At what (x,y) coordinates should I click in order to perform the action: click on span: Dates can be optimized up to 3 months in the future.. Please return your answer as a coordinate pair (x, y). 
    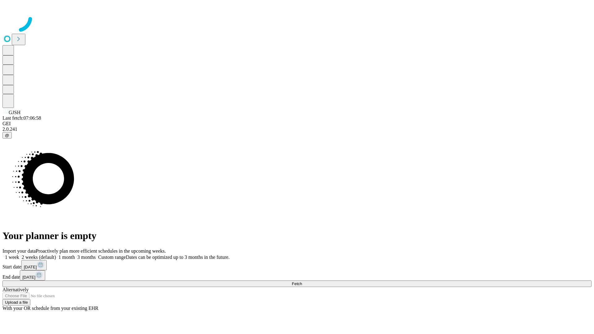
    Looking at the image, I should click on (178, 257).